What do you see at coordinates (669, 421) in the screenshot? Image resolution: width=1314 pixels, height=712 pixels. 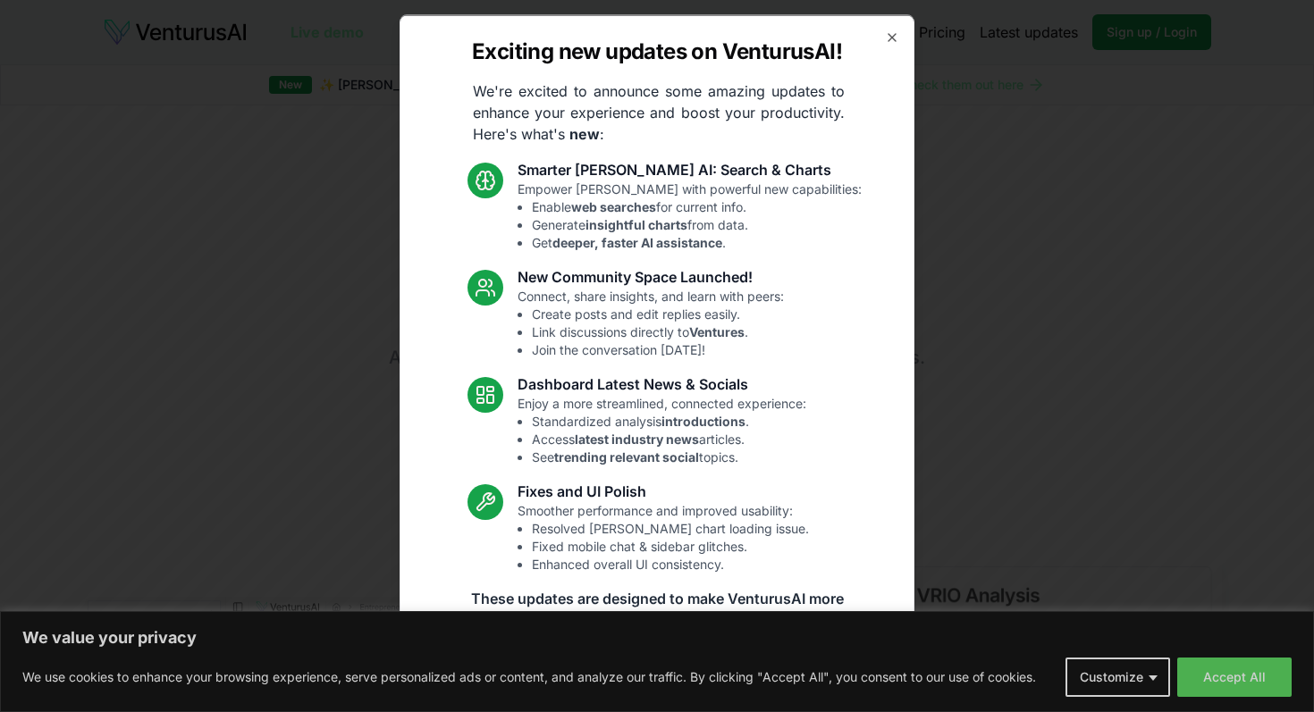 I see `li: Standardized analysis .` at bounding box center [669, 421].